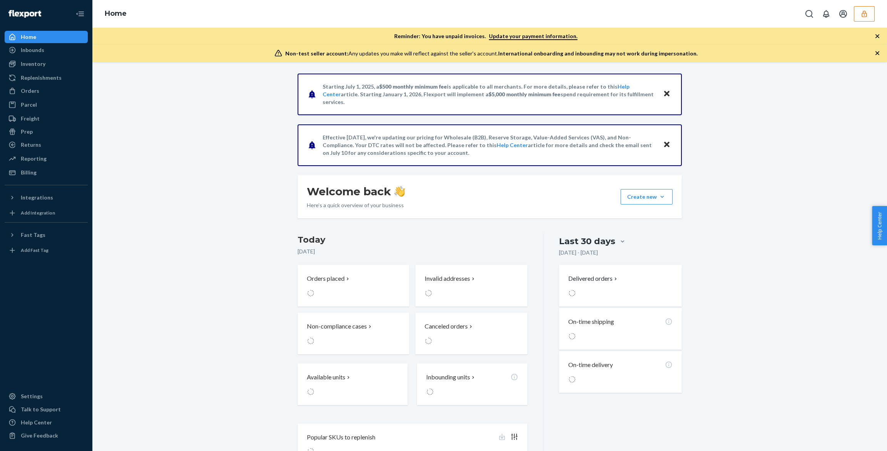 The height and width of the screenshot is (451, 887). I want to click on p: Here’s a quick overview of your business, so click(356, 205).